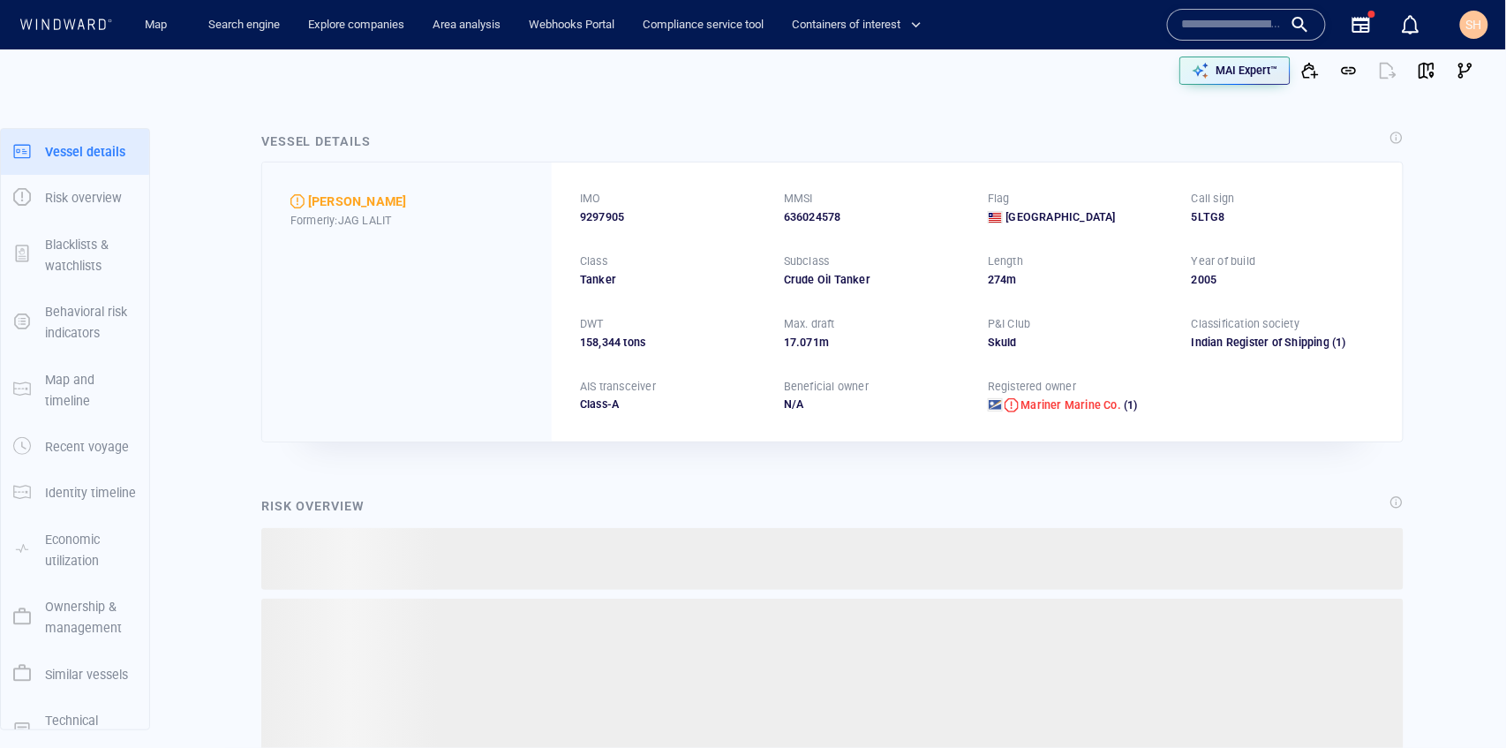  What do you see at coordinates (1235, 71) in the screenshot?
I see `button: MAI Expert™` at bounding box center [1235, 71].